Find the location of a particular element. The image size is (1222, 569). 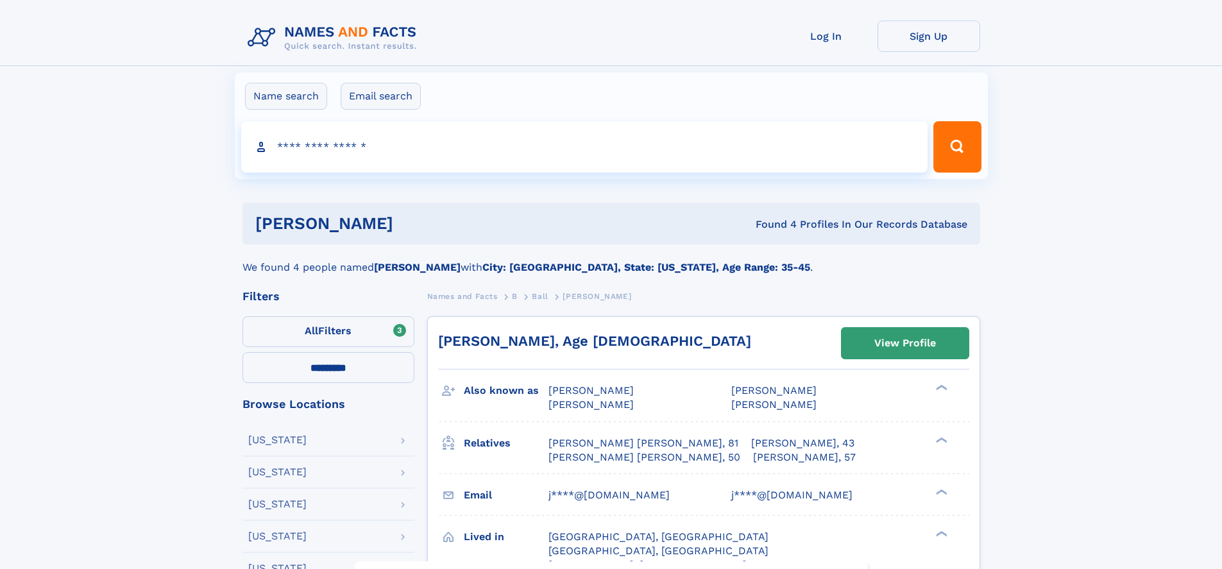

label: Filters is located at coordinates (328, 332).